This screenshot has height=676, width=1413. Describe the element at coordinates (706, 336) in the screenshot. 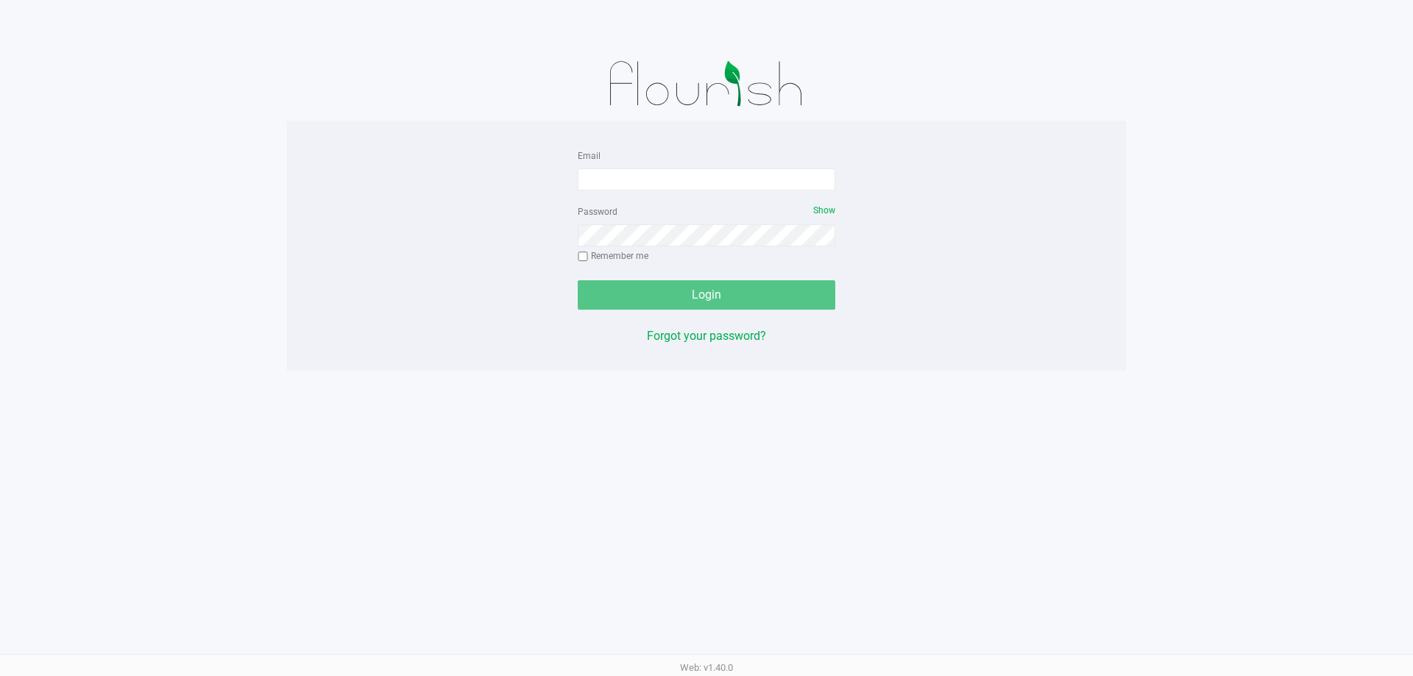

I see `button: Forgot your password?` at that location.